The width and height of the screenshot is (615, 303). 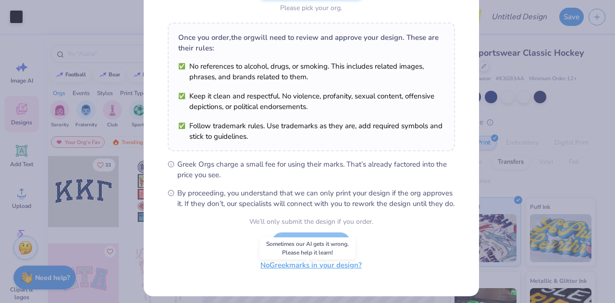 What do you see at coordinates (311, 43) in the screenshot?
I see `div: Once you order, the org will need to review and approve your design. These are their rules:` at bounding box center [311, 43].